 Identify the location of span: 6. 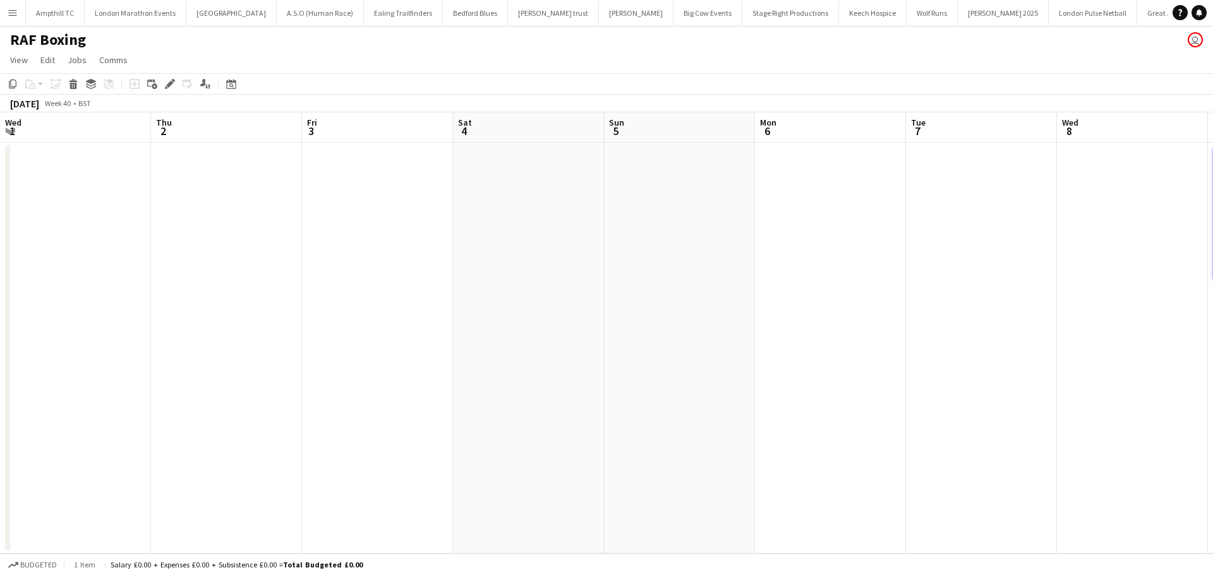
(767, 131).